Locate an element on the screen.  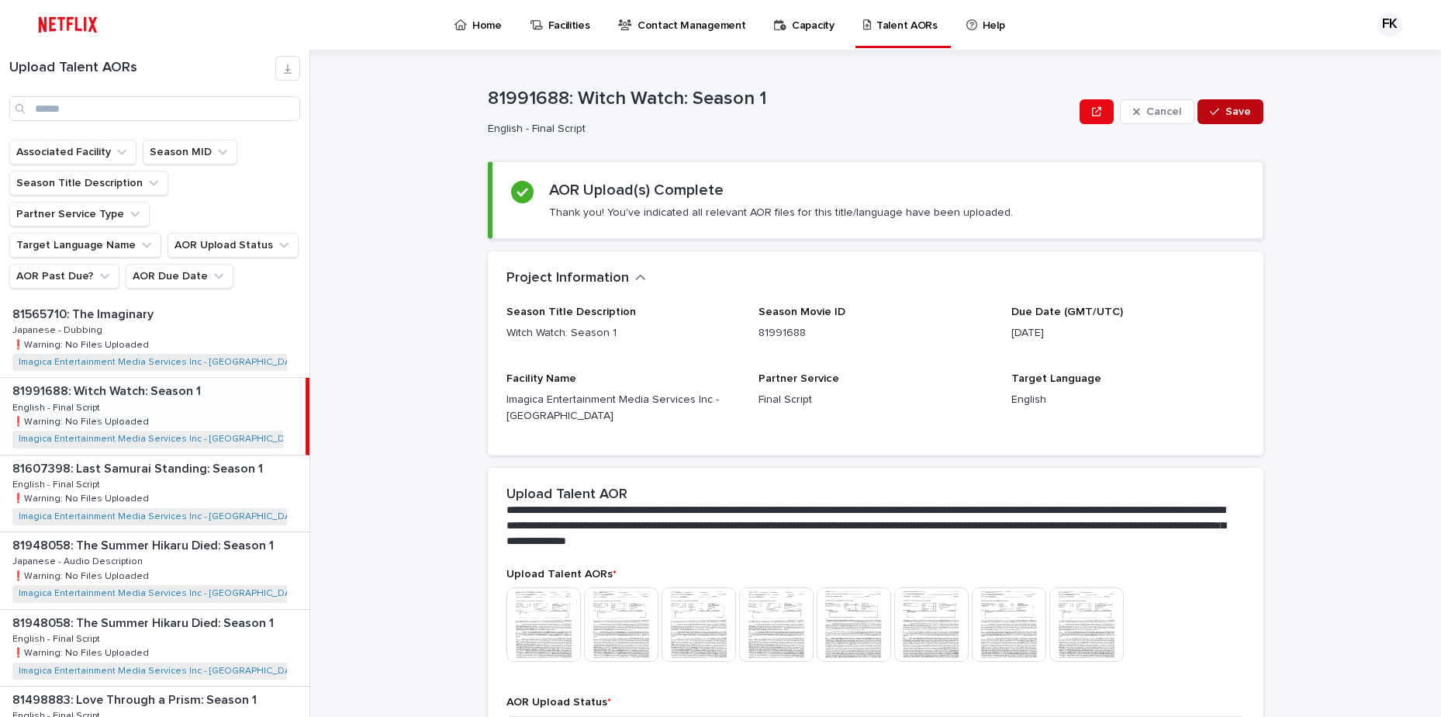
h2: AOR Upload(s) Complete is located at coordinates (636, 190).